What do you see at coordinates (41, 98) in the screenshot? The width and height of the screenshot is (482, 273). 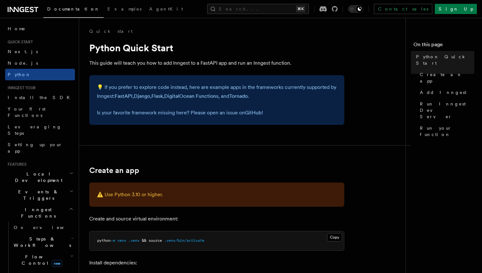 I see `span: Install the SDK` at bounding box center [41, 98].